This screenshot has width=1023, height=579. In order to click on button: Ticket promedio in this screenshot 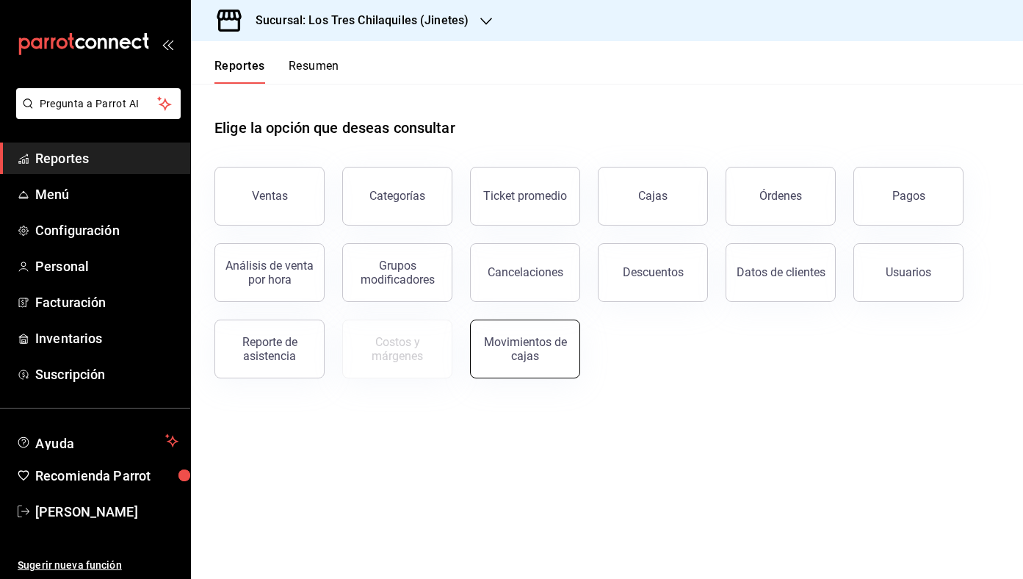, I will do `click(525, 196)`.